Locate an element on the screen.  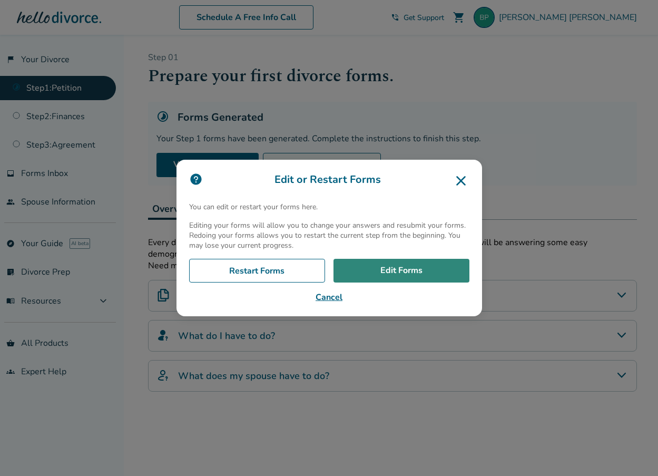
p: You can edit or restart your forms here. is located at coordinates (329, 207).